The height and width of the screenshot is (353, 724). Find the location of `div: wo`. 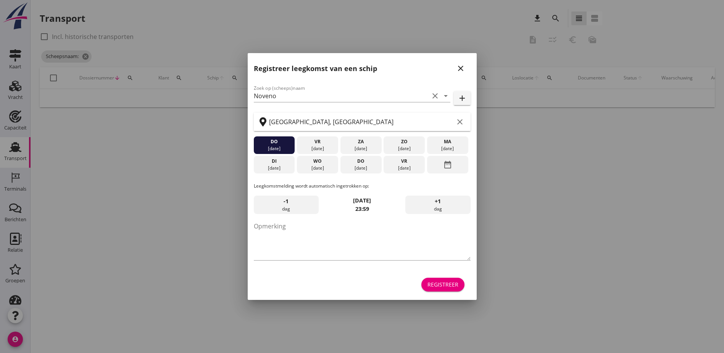

div: wo is located at coordinates (318, 161).